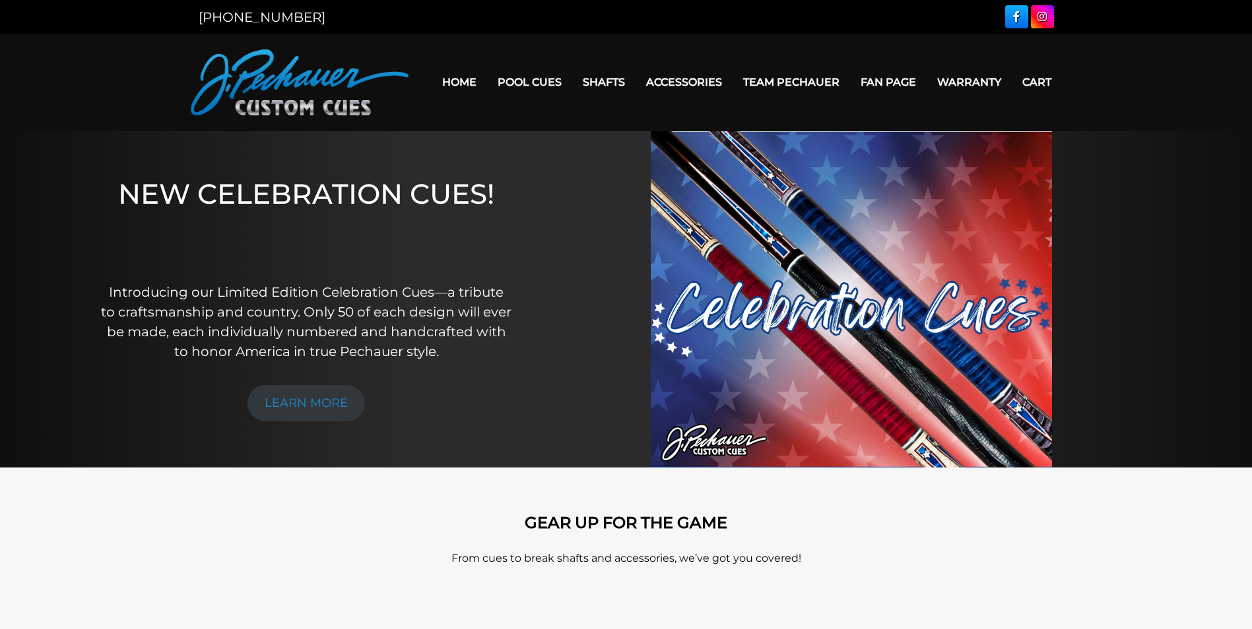 Image resolution: width=1252 pixels, height=629 pixels. Describe the element at coordinates (529, 82) in the screenshot. I see `a: Pool Cues` at that location.